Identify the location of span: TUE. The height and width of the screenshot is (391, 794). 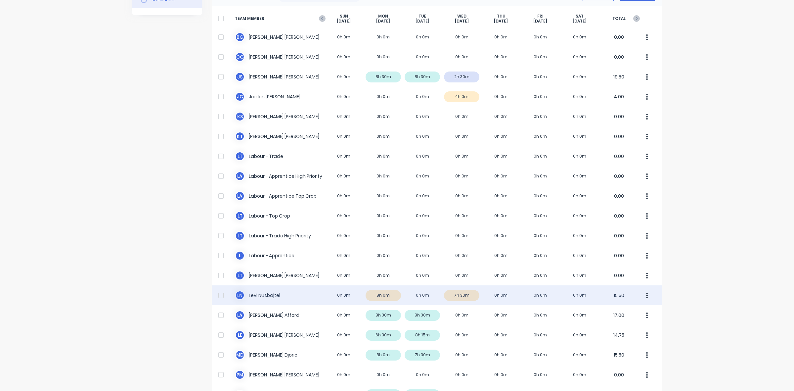
(422, 16).